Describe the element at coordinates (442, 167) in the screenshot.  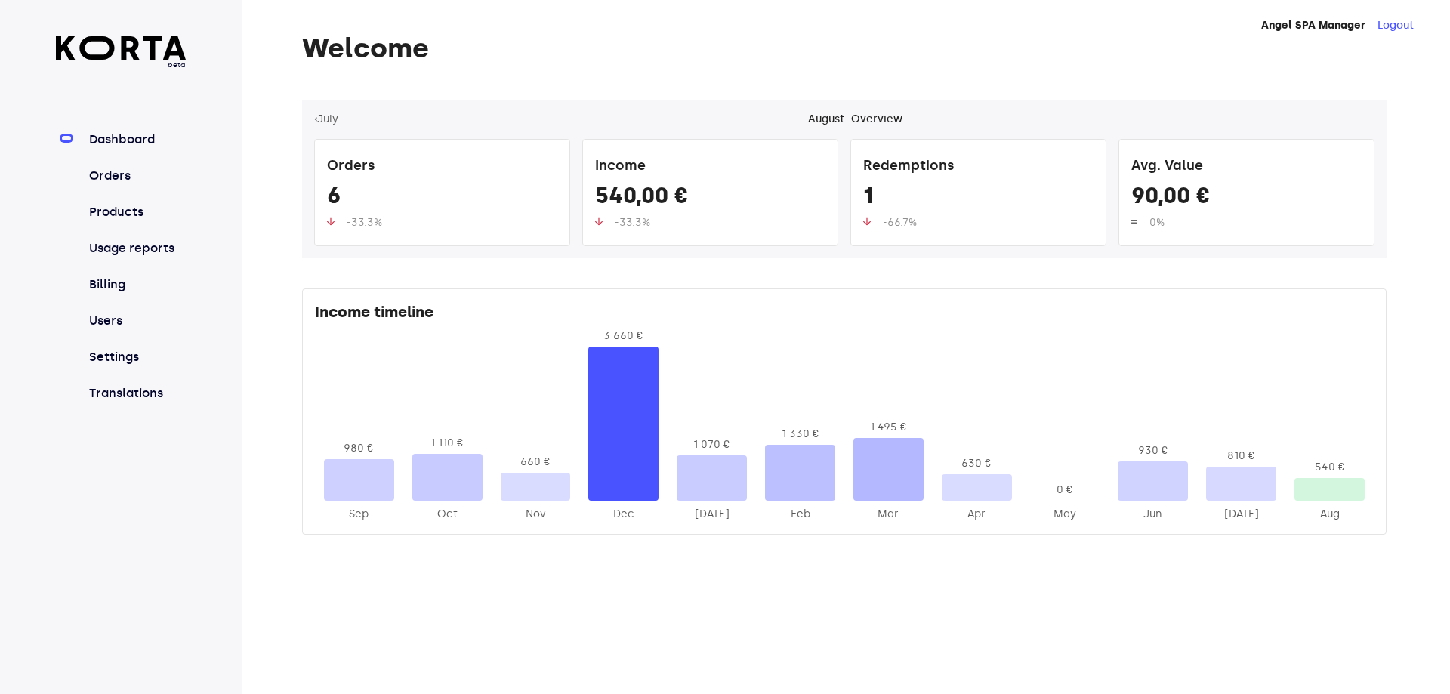
I see `div: Orders` at that location.